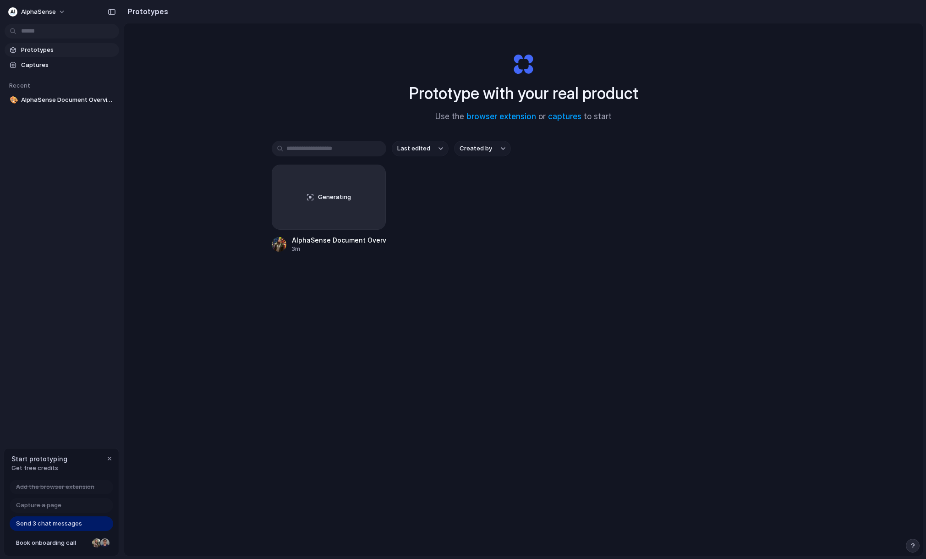 The image size is (926, 559). Describe the element at coordinates (335, 197) in the screenshot. I see `span: Generating` at that location.